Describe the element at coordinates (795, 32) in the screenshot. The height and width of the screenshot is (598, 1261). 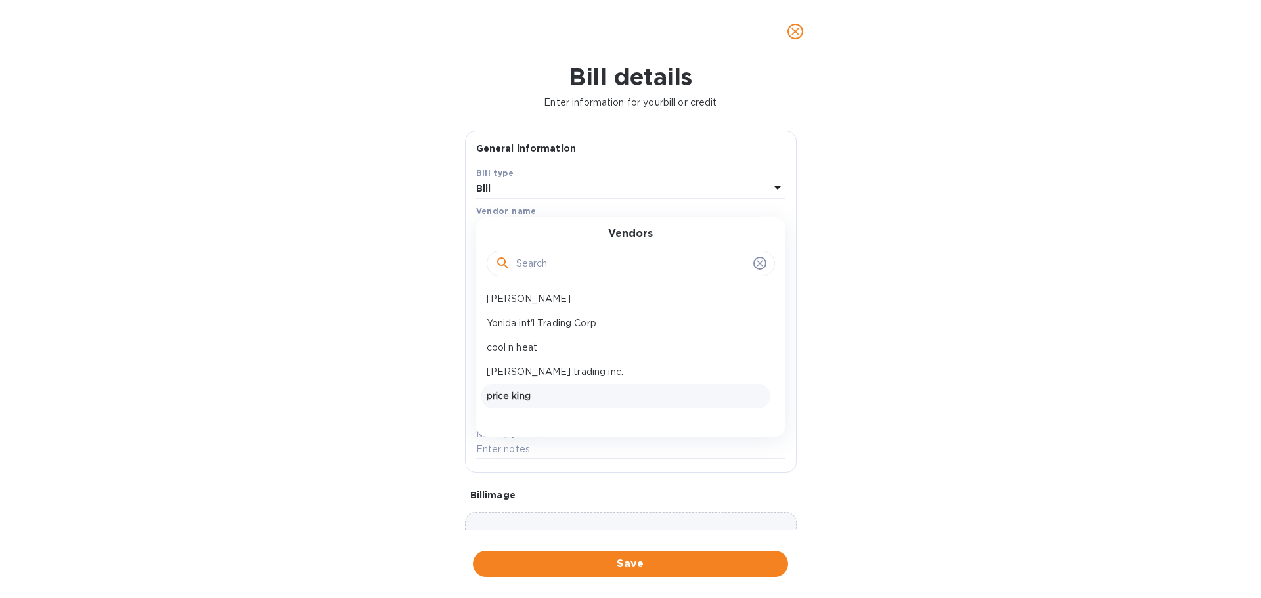
I see `button: close` at that location.